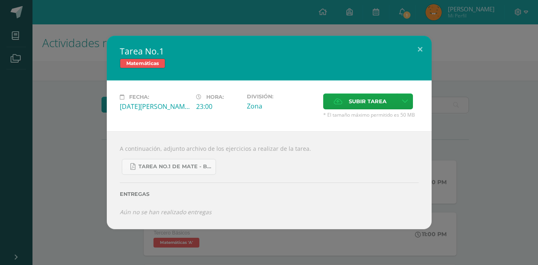  I want to click on span: Matemáticas, so click(143, 63).